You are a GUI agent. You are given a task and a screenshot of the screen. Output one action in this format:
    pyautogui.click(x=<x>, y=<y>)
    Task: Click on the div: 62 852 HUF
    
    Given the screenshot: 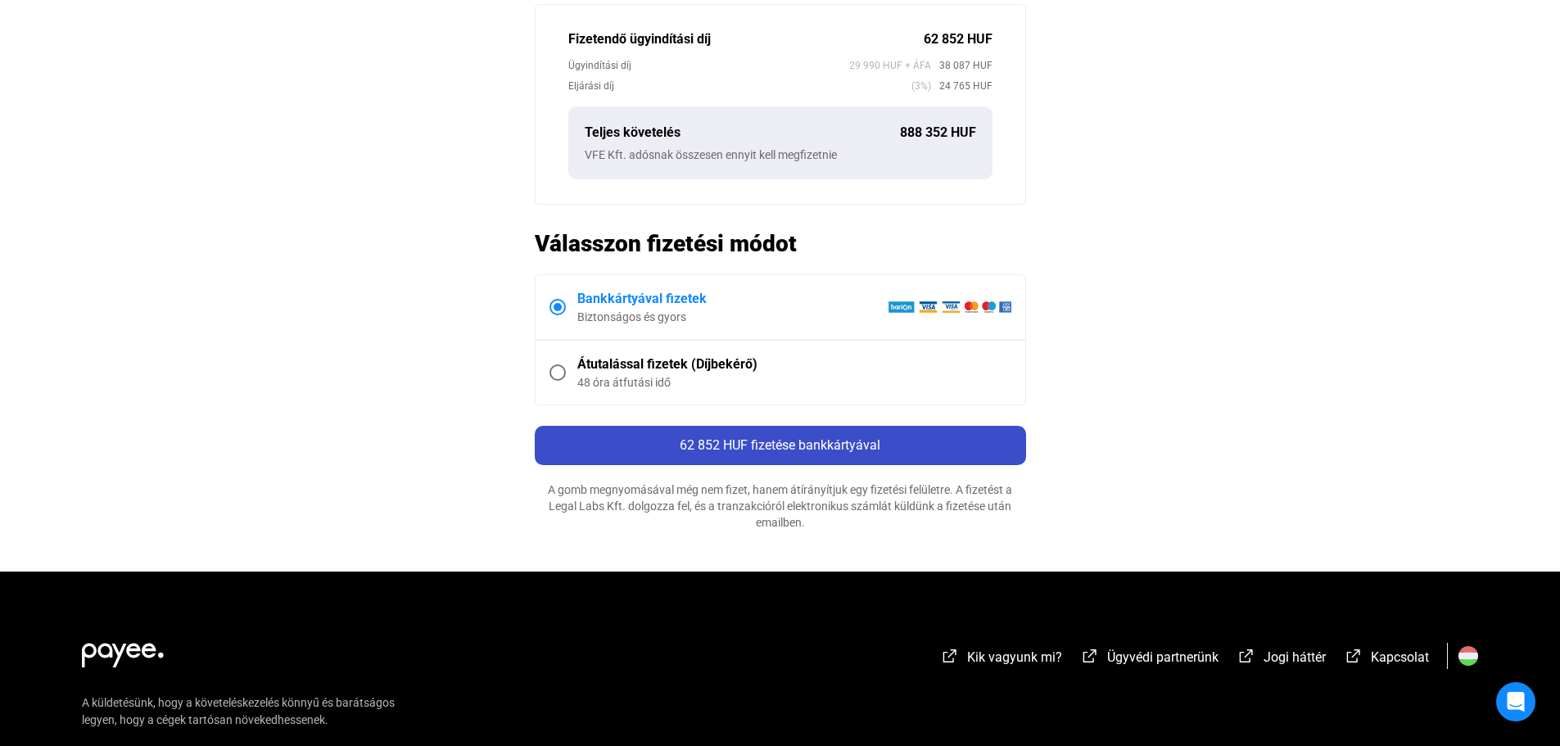 What is the action you would take?
    pyautogui.click(x=958, y=39)
    